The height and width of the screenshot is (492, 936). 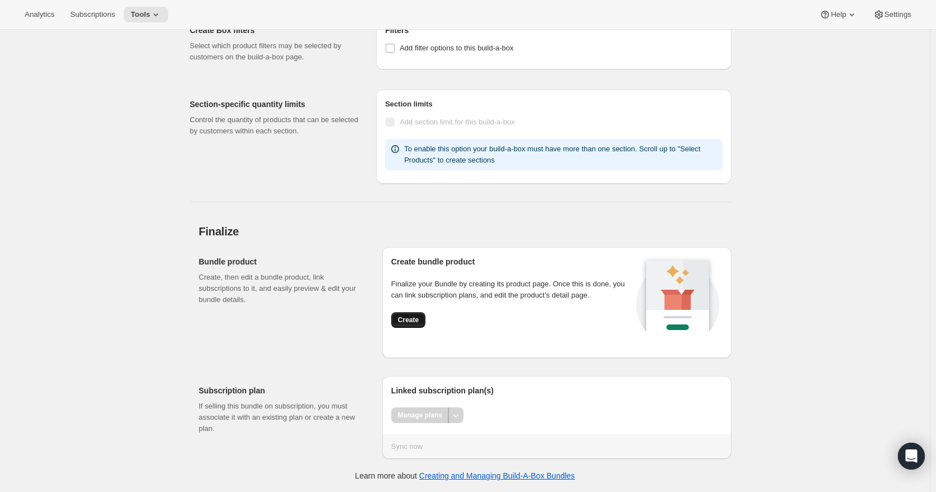 What do you see at coordinates (512, 262) in the screenshot?
I see `h2: Create bundle product` at bounding box center [512, 262].